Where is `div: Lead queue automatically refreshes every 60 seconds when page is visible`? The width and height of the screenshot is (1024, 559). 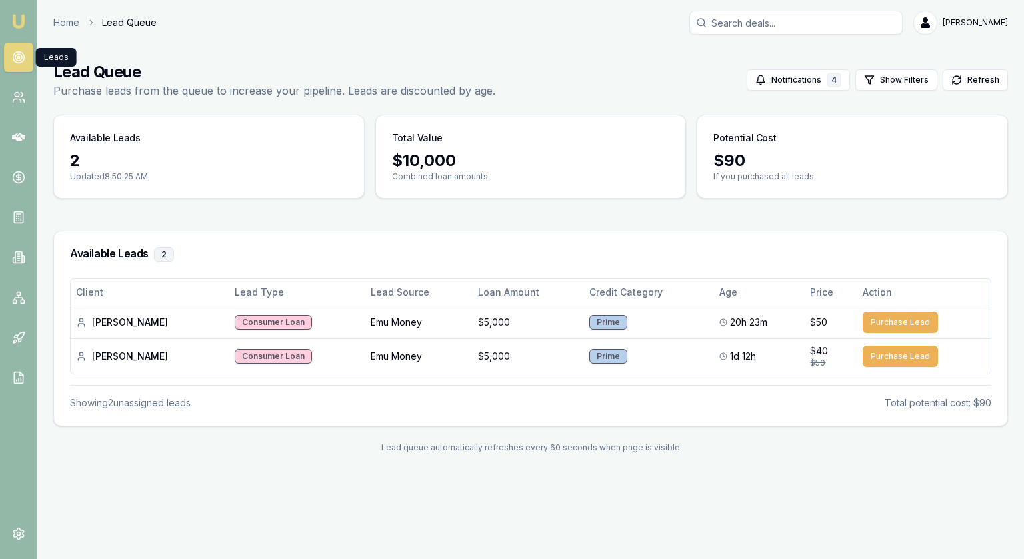 div: Lead queue automatically refreshes every 60 seconds when page is visible is located at coordinates (531, 447).